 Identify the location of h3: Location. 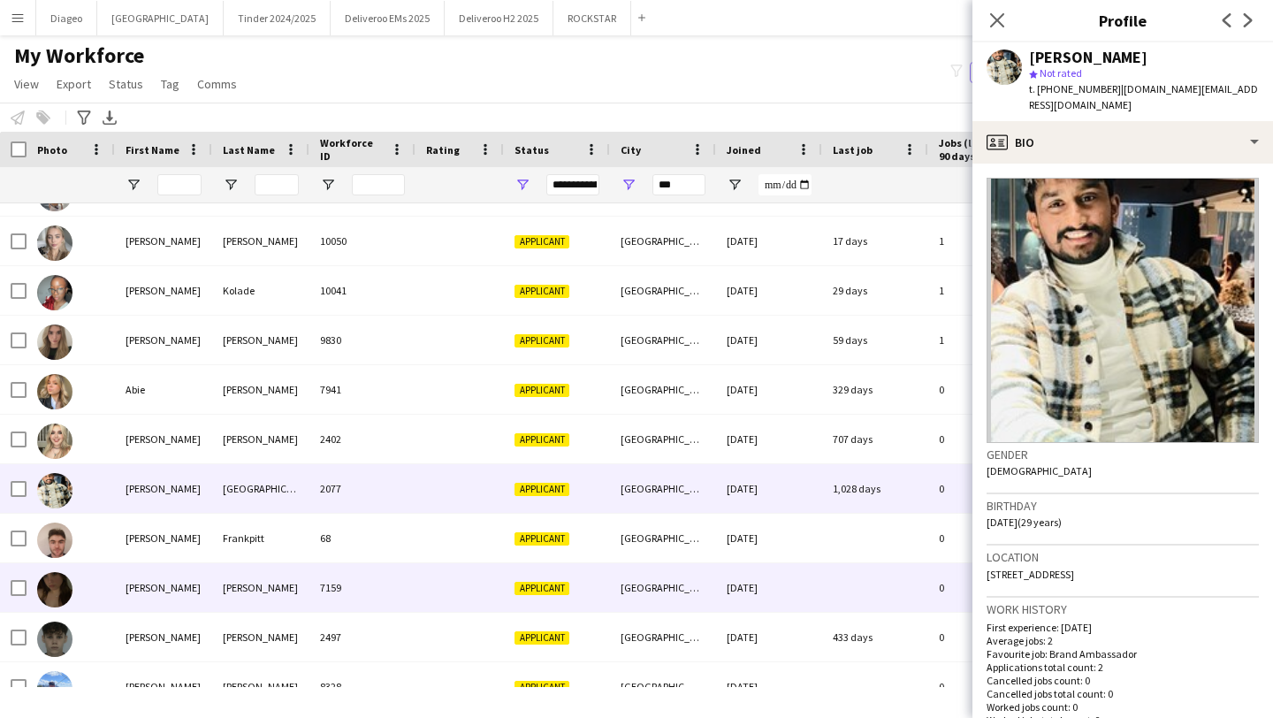
(1123, 557).